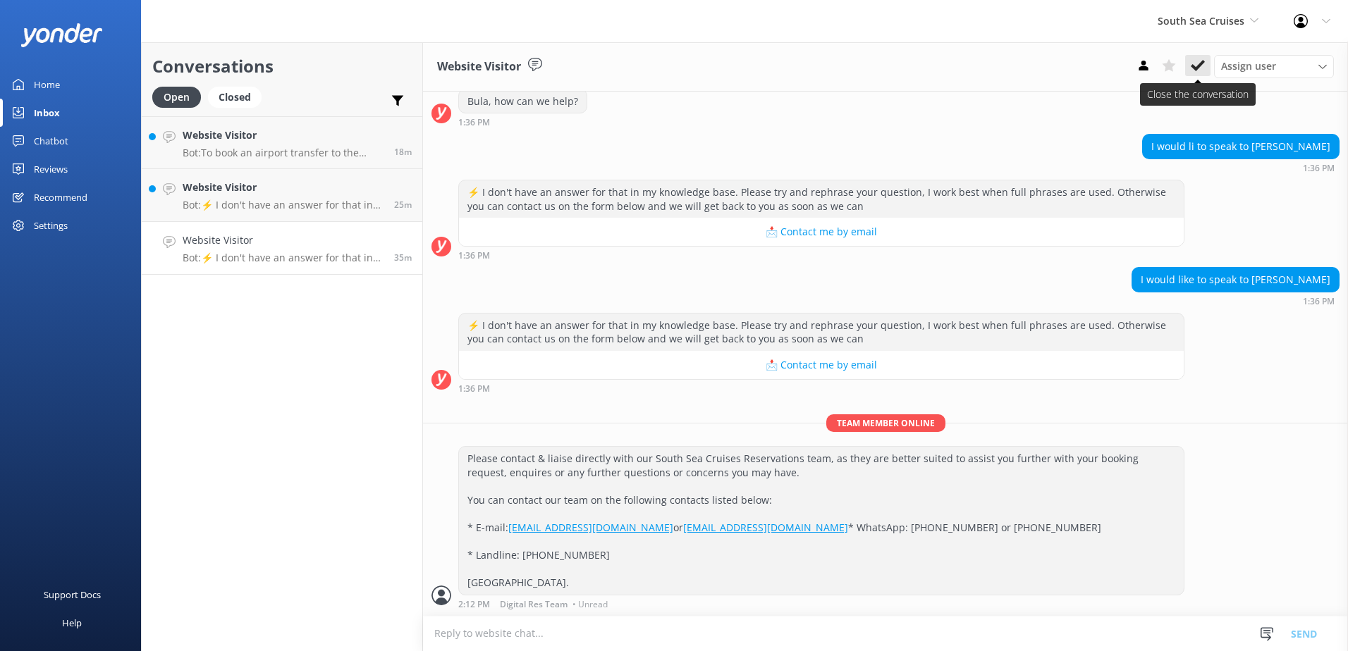  What do you see at coordinates (51, 169) in the screenshot?
I see `div: Reviews` at bounding box center [51, 169].